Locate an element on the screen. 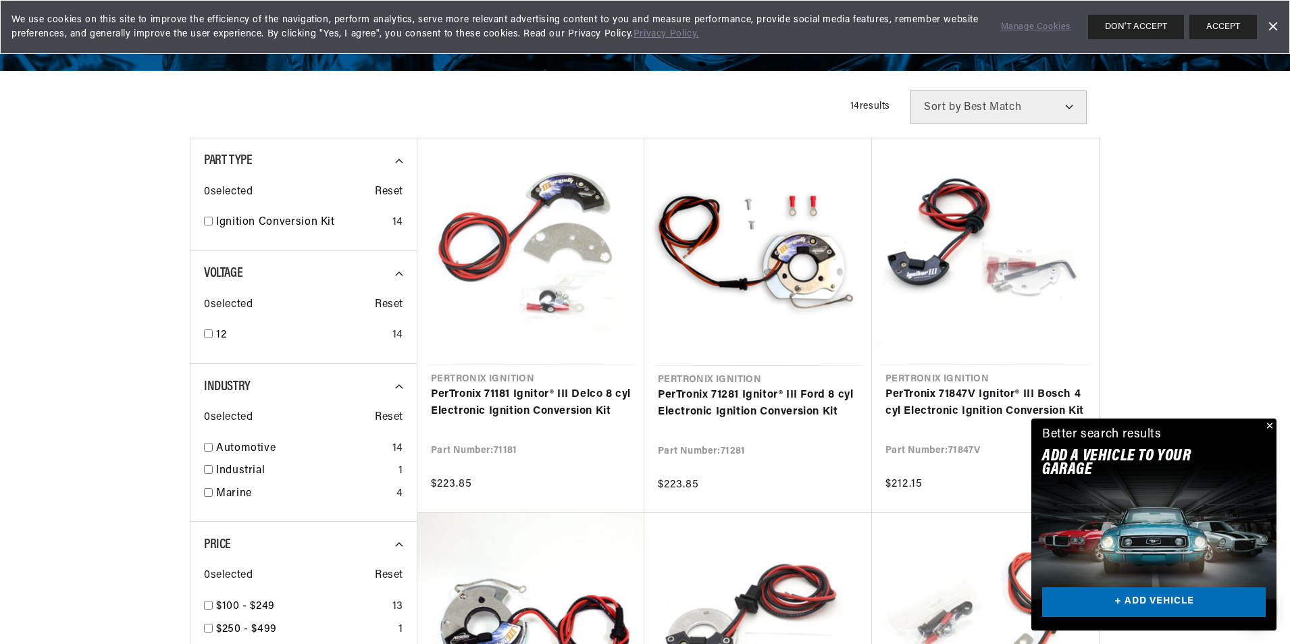 This screenshot has width=1290, height=644. a: + ADD VEHICLE is located at coordinates (1154, 603).